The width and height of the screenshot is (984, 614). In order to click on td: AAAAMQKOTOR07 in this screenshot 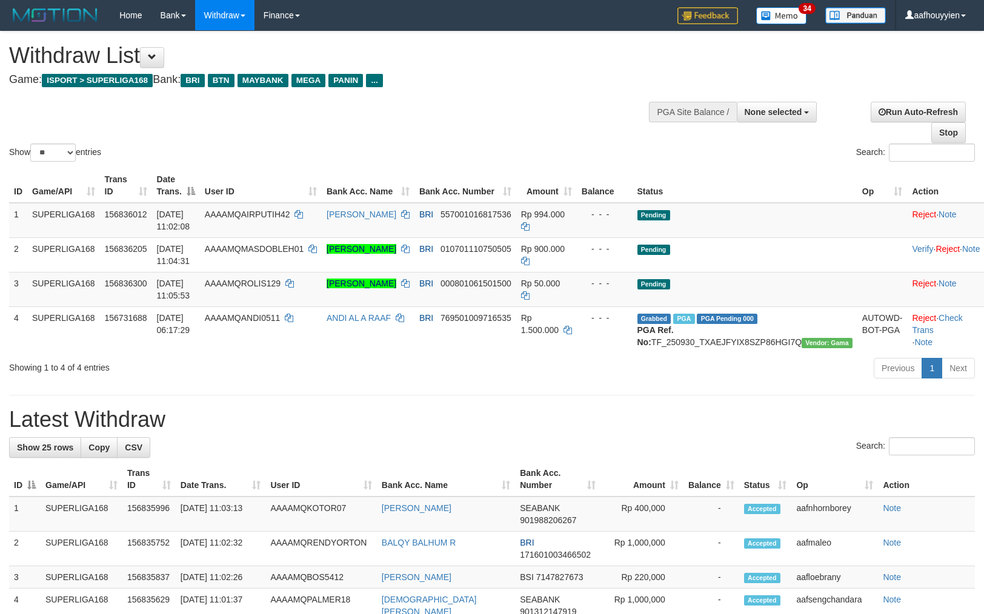, I will do `click(320, 514)`.